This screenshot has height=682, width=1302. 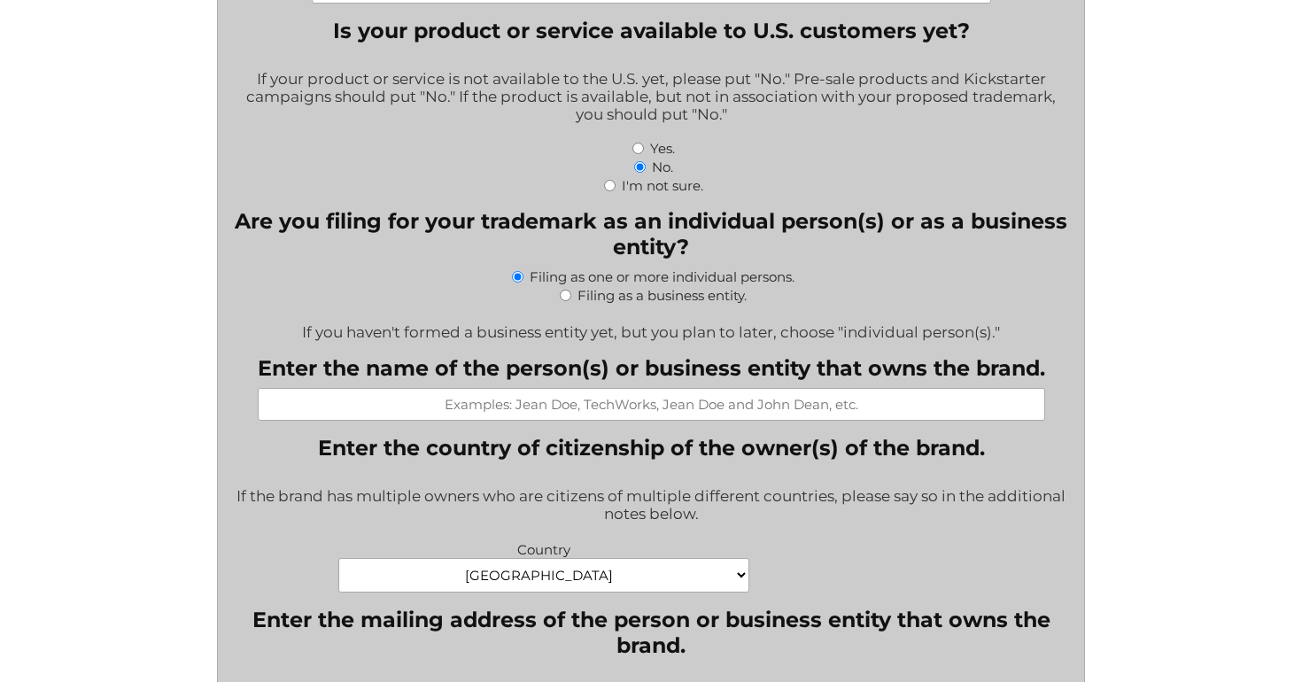 What do you see at coordinates (650, 97) in the screenshot?
I see `div: If your product or service is not available to the U.S. yet, please put "No." Pre-sale products a...` at bounding box center [650, 97].